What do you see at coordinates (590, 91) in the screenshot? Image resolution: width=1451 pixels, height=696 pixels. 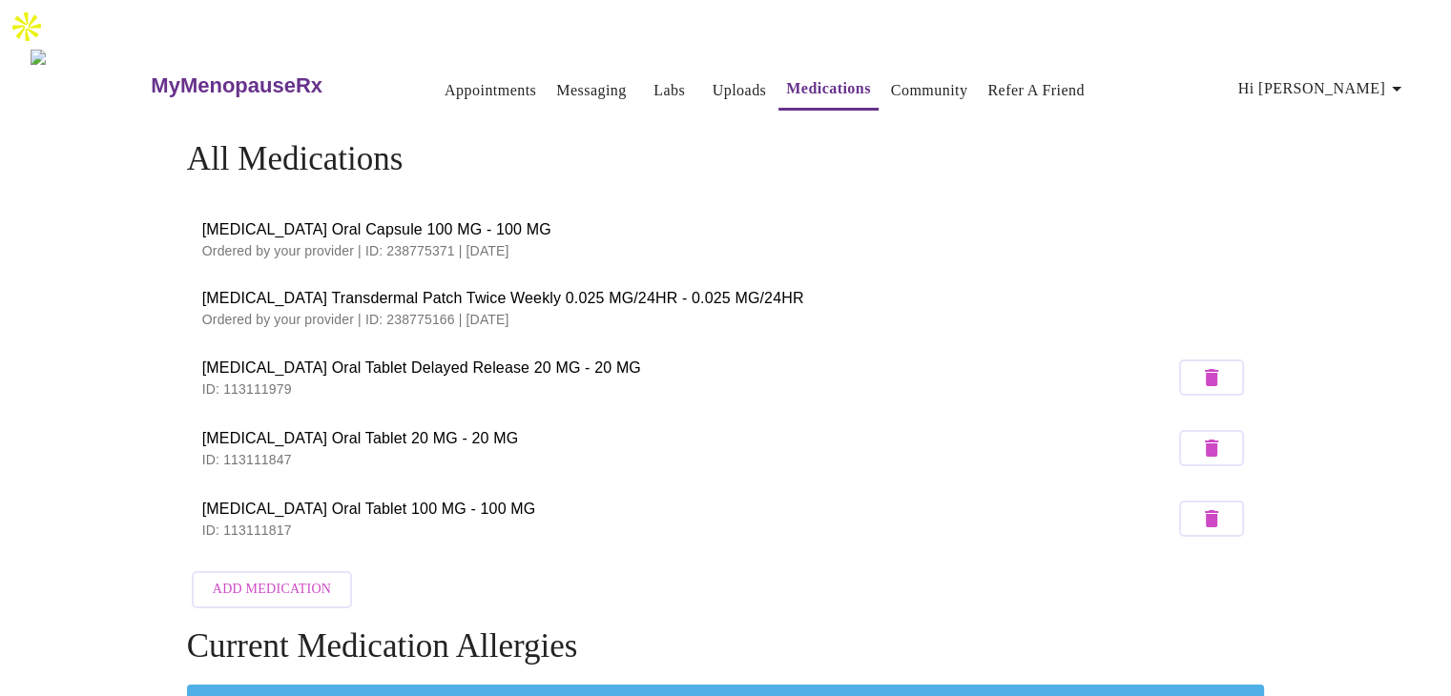 I see `button: Messaging` at bounding box center [590, 91].